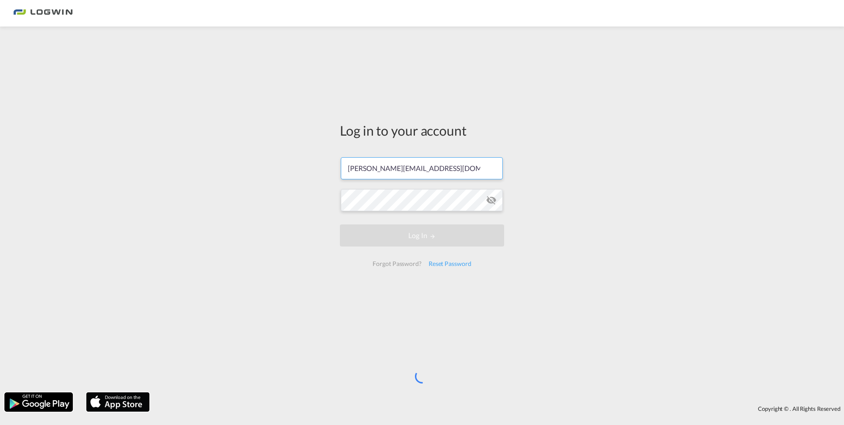  Describe the element at coordinates (118, 402) in the screenshot. I see `img: apple.png` at that location.